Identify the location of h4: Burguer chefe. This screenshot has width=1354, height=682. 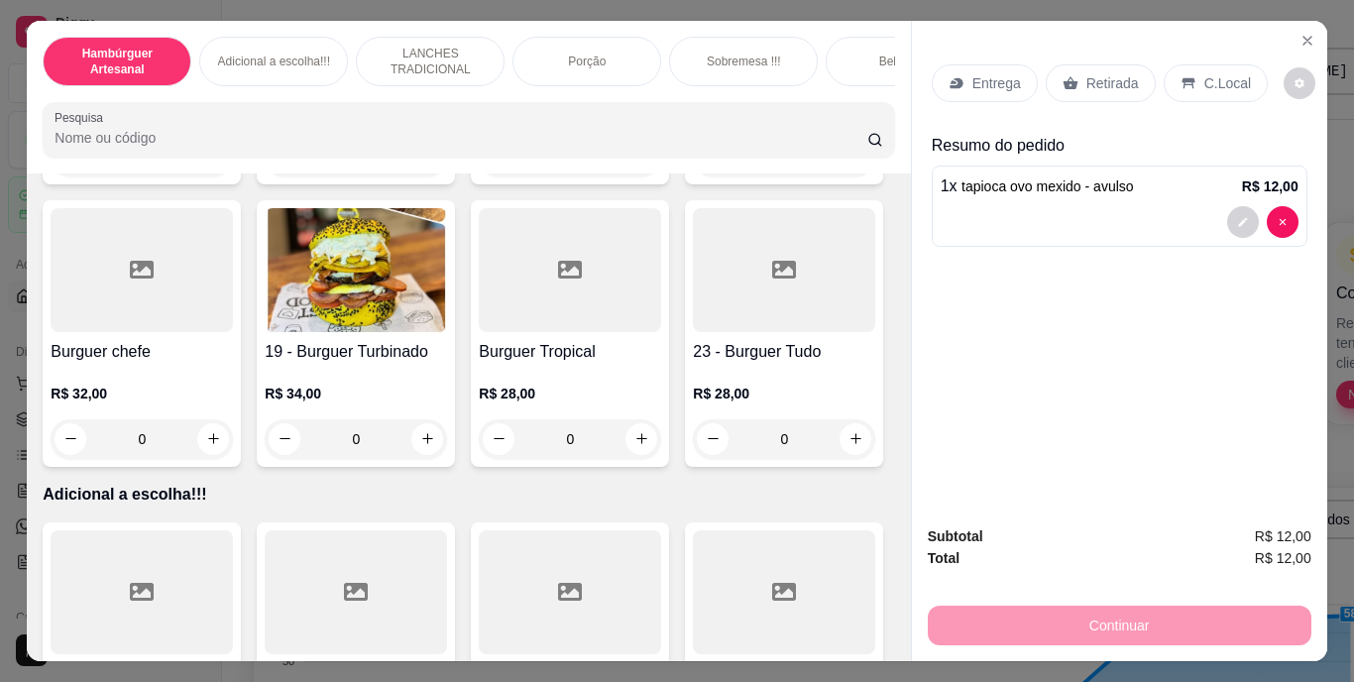
(142, 352).